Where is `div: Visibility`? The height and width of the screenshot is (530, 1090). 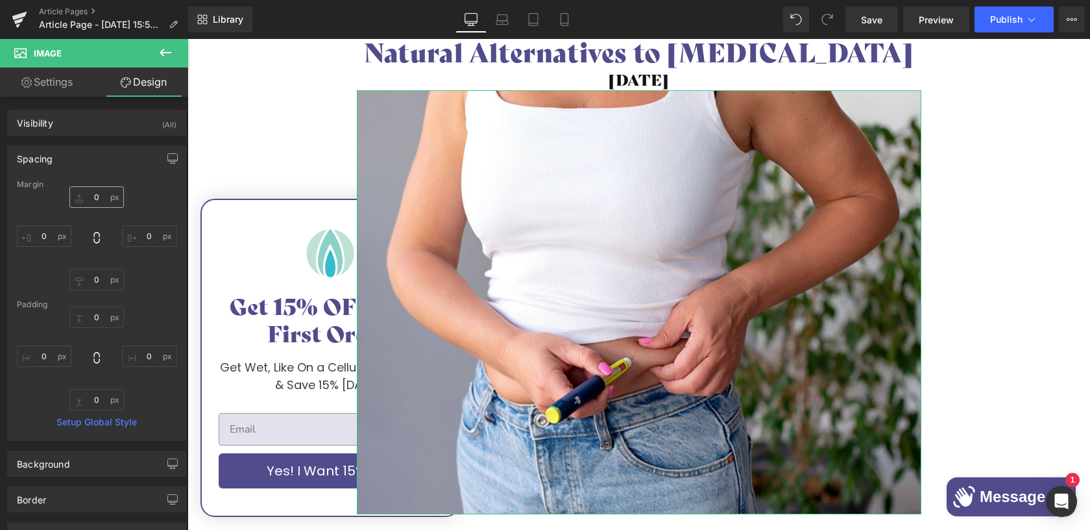 div: Visibility is located at coordinates (35, 119).